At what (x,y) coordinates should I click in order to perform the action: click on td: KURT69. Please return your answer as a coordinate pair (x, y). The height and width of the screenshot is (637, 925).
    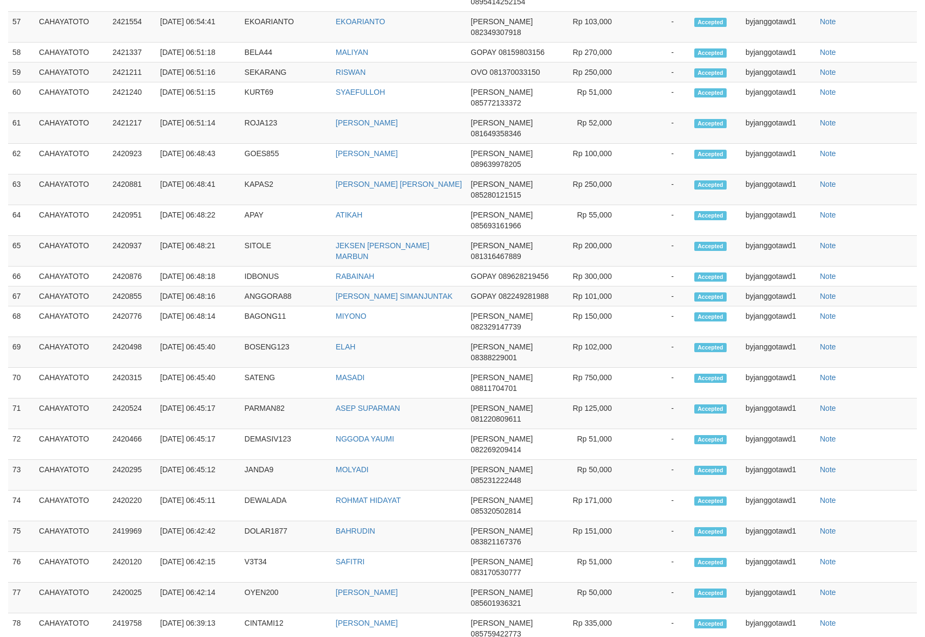
    Looking at the image, I should click on (286, 98).